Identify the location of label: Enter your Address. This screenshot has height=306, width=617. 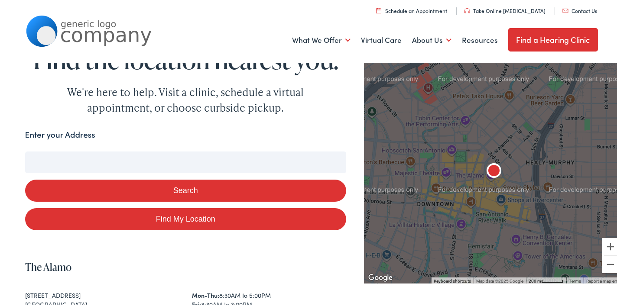
(60, 133).